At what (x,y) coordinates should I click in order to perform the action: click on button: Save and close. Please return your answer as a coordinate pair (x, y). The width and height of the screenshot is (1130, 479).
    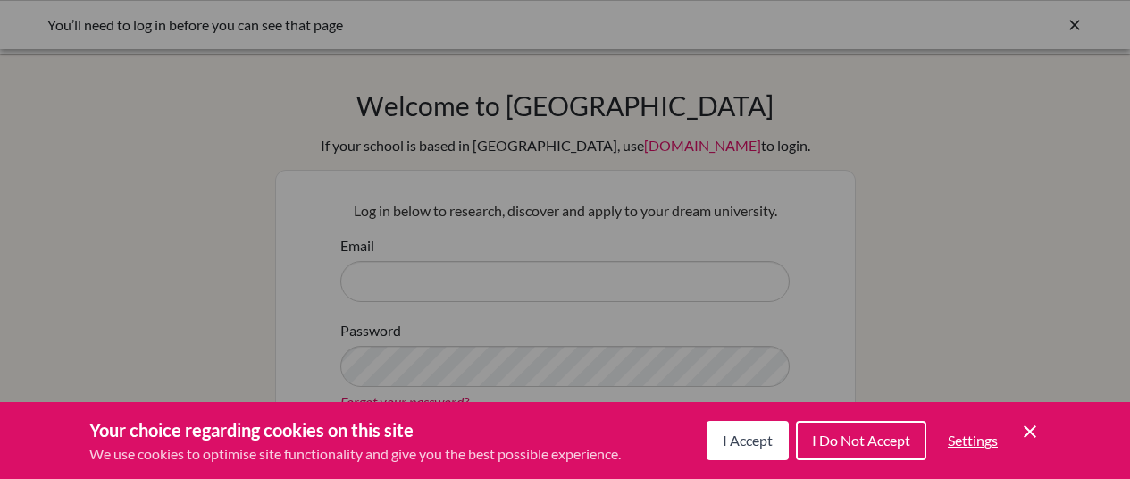
    Looking at the image, I should click on (1030, 432).